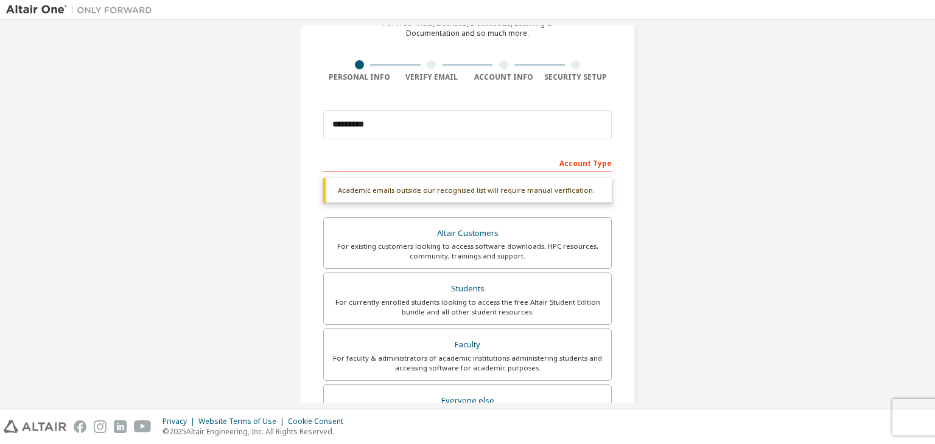 Image resolution: width=935 pixels, height=444 pixels. Describe the element at coordinates (319, 422) in the screenshot. I see `div: Cookie Consent` at that location.